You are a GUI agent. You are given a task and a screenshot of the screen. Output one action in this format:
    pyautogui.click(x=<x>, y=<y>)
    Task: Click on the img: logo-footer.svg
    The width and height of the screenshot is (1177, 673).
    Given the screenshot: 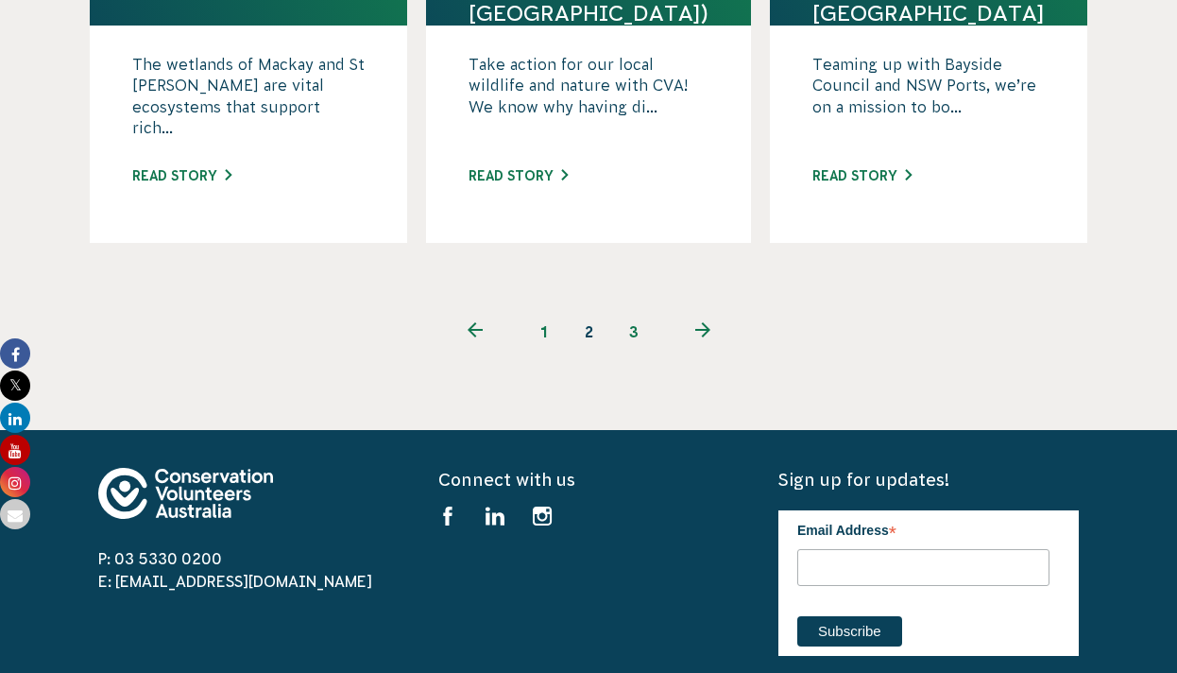 What is the action you would take?
    pyautogui.click(x=185, y=493)
    